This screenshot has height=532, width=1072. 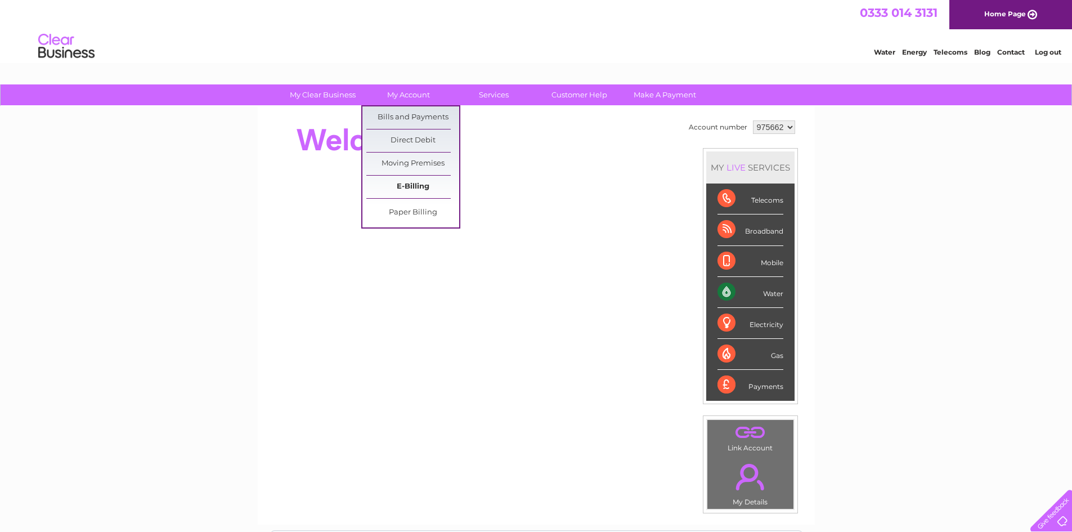 What do you see at coordinates (66, 46) in the screenshot?
I see `img: logo.png` at bounding box center [66, 46].